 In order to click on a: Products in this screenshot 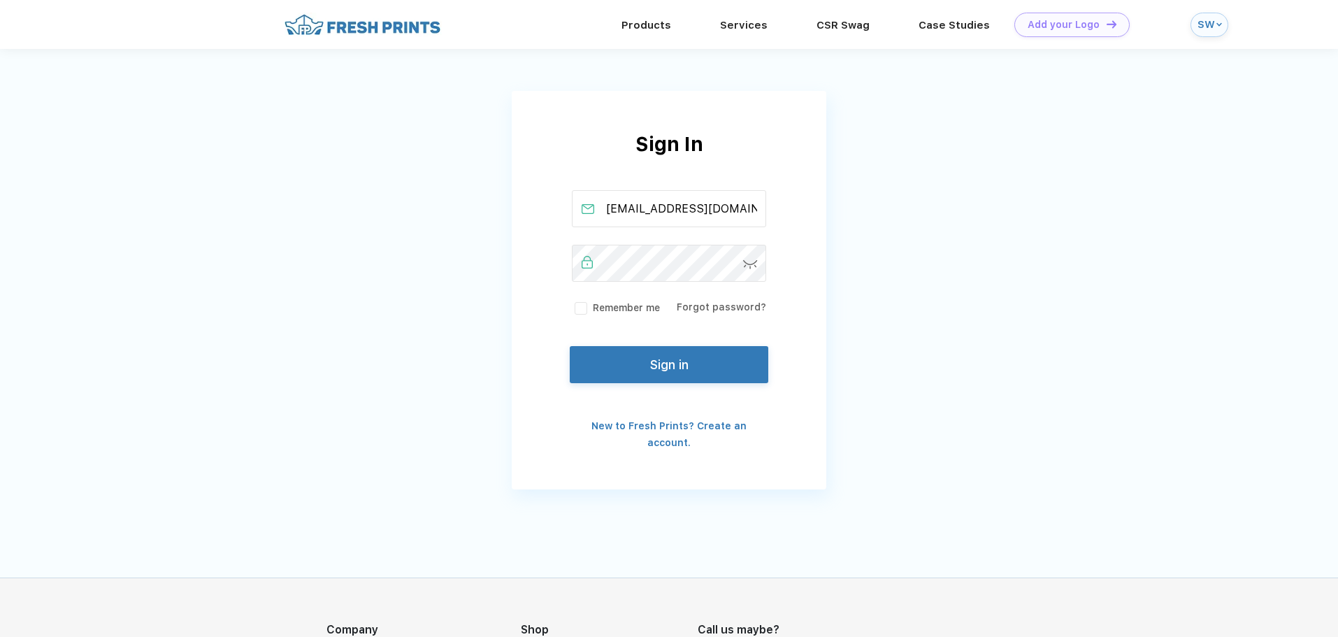, I will do `click(646, 25)`.